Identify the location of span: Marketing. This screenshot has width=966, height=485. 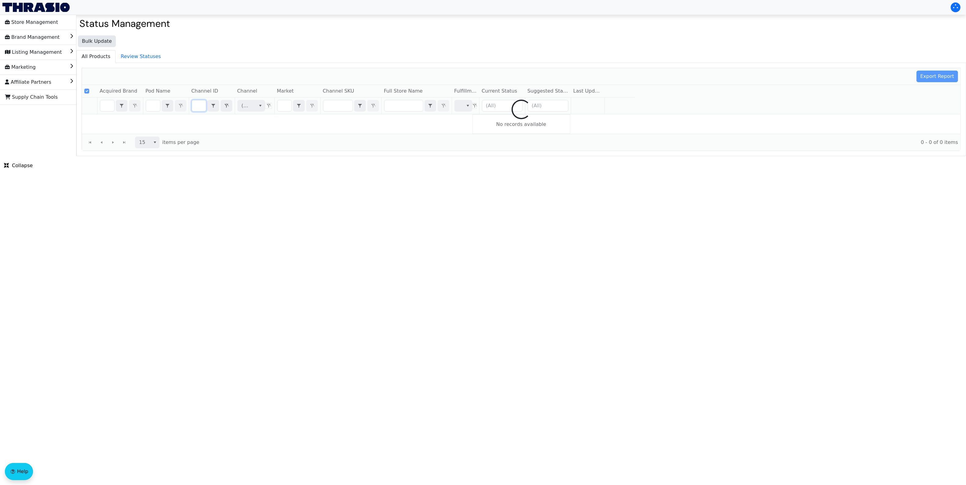
(20, 67).